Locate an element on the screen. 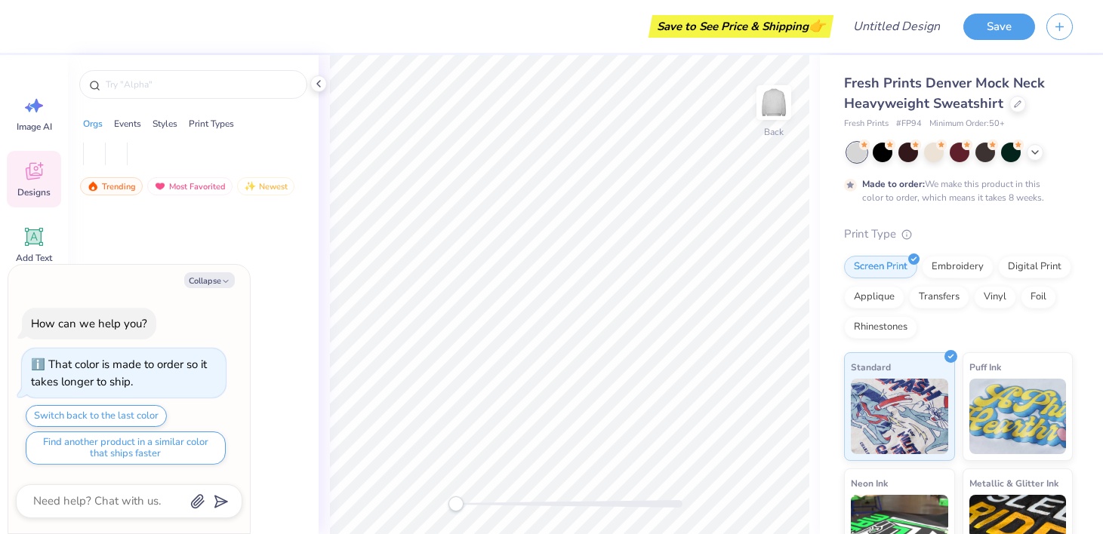  span: Puff Ink is located at coordinates (985, 367).